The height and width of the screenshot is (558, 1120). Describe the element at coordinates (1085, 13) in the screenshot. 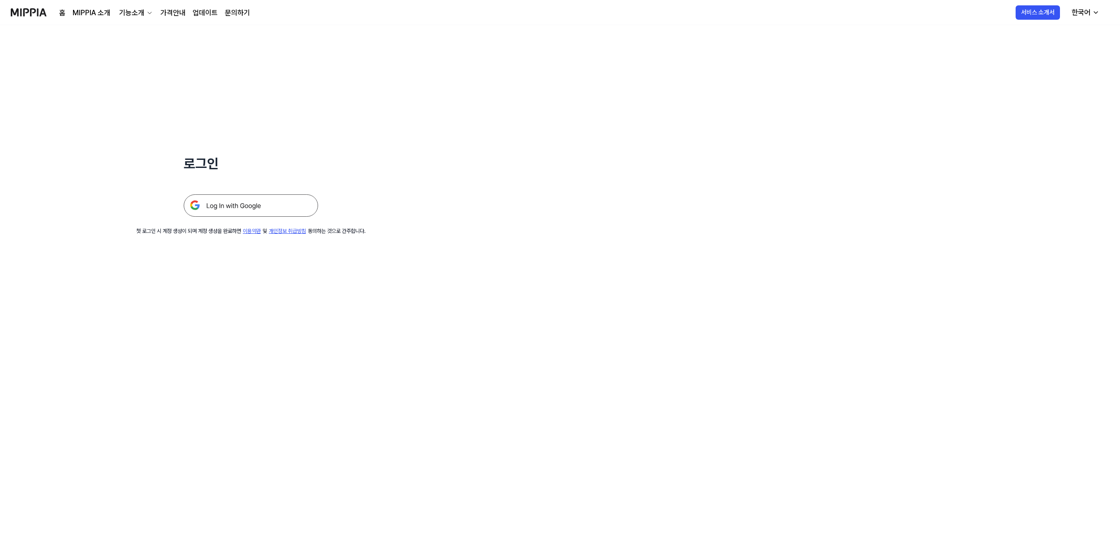

I see `button: 한국어` at that location.